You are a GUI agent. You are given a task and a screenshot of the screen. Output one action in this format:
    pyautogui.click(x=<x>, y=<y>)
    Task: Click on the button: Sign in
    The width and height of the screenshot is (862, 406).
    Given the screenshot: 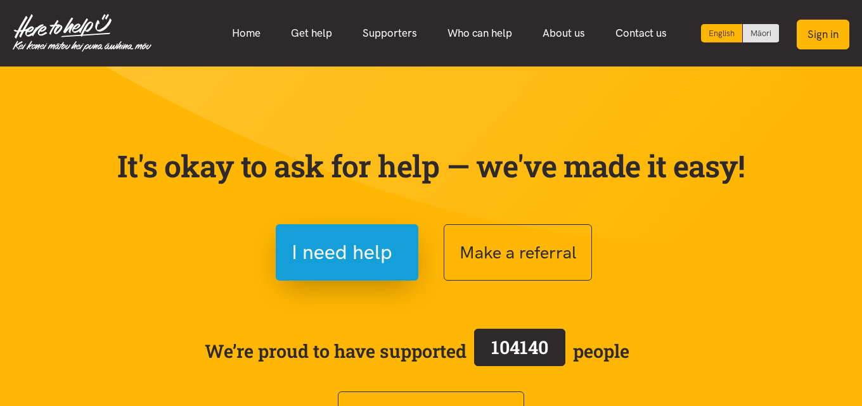 What is the action you would take?
    pyautogui.click(x=823, y=34)
    